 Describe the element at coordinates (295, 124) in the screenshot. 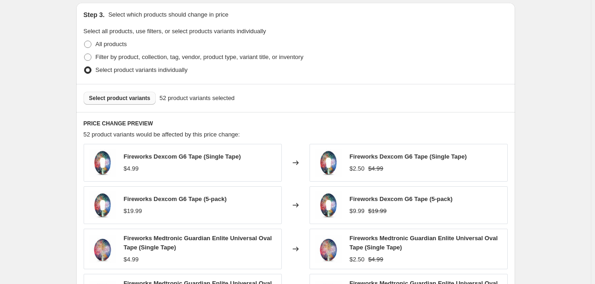

I see `h6: PRICE CHANGE PREVIEW` at that location.